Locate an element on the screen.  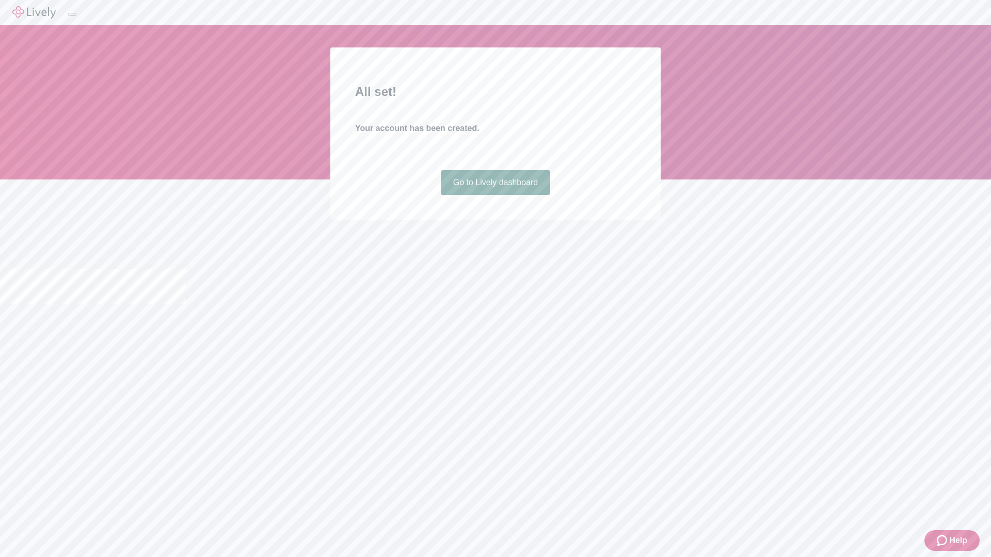
h2: All set! is located at coordinates (495, 92).